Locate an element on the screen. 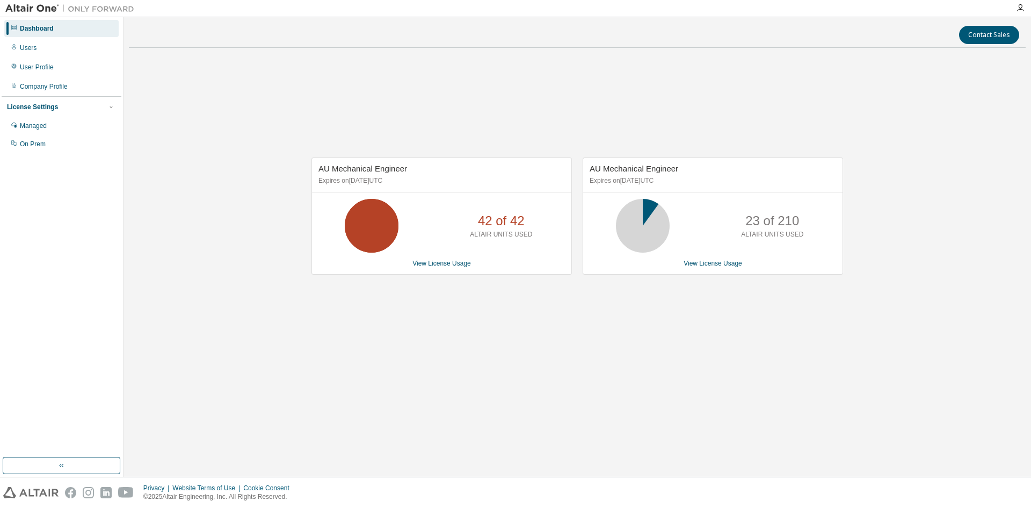 The width and height of the screenshot is (1031, 508). img: facebook.svg is located at coordinates (70, 492).